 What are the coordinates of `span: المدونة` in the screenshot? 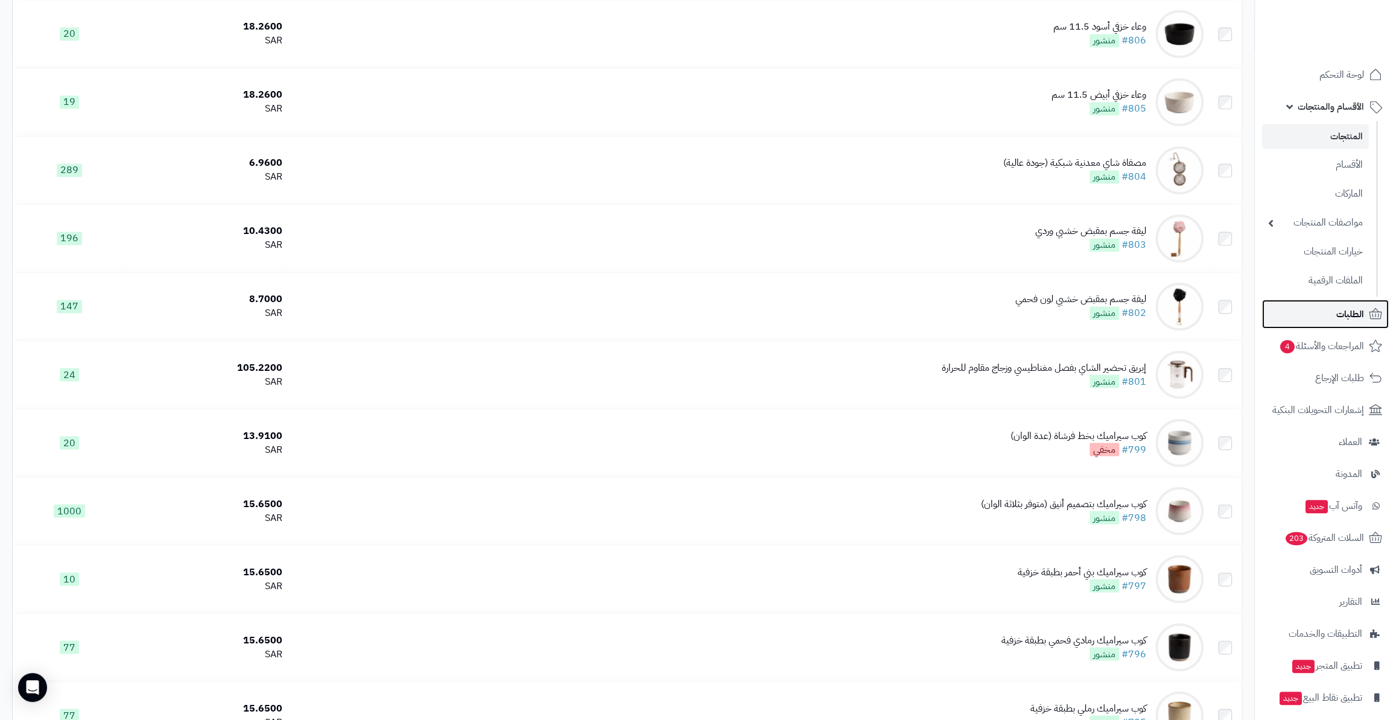 It's located at (1349, 474).